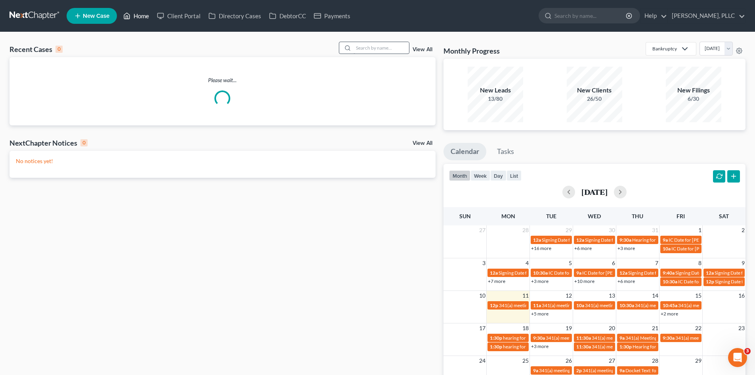 This screenshot has height=375, width=755. What do you see at coordinates (748, 351) in the screenshot?
I see `span: 3` at bounding box center [748, 351].